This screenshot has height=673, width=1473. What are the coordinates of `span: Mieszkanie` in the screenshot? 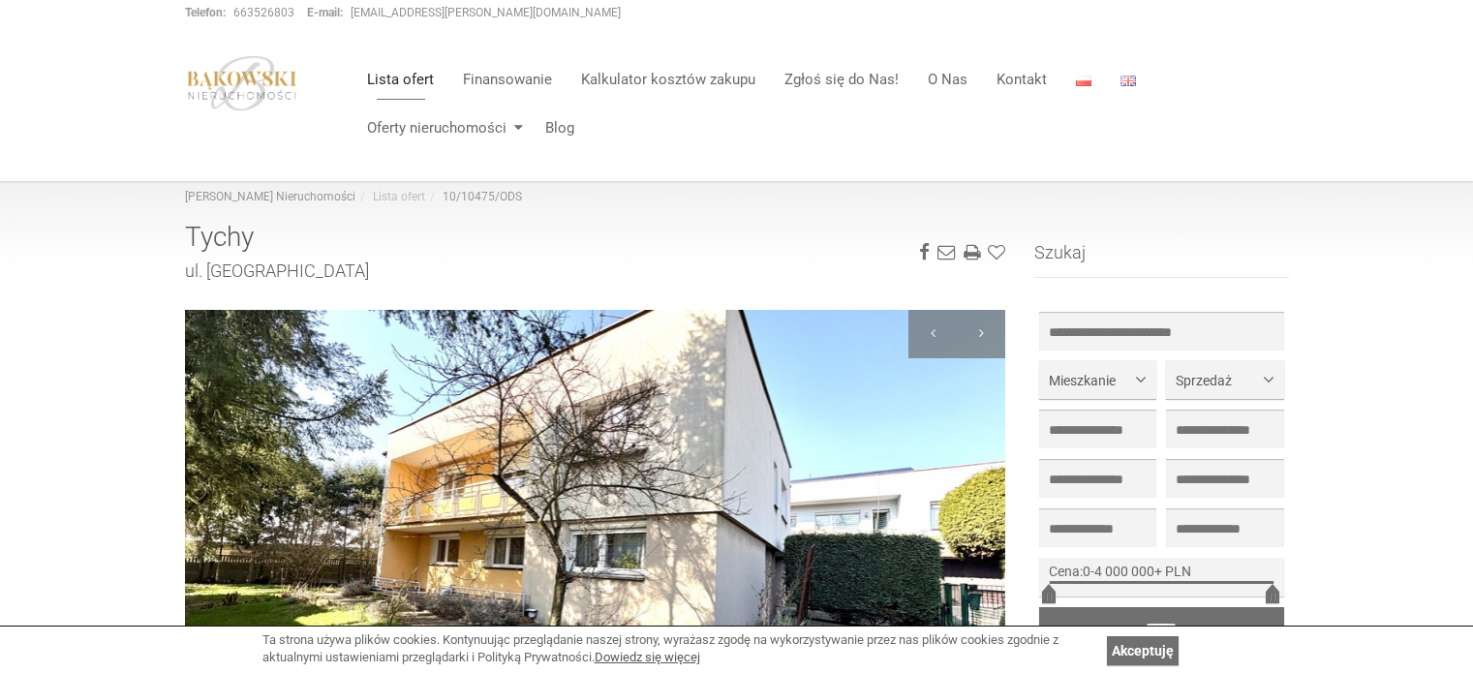 It's located at (1090, 381).